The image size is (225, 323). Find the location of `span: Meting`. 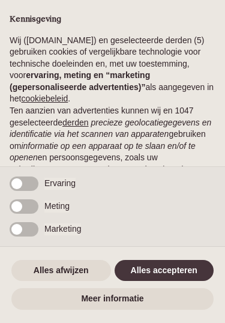

span: Meting is located at coordinates (57, 207).